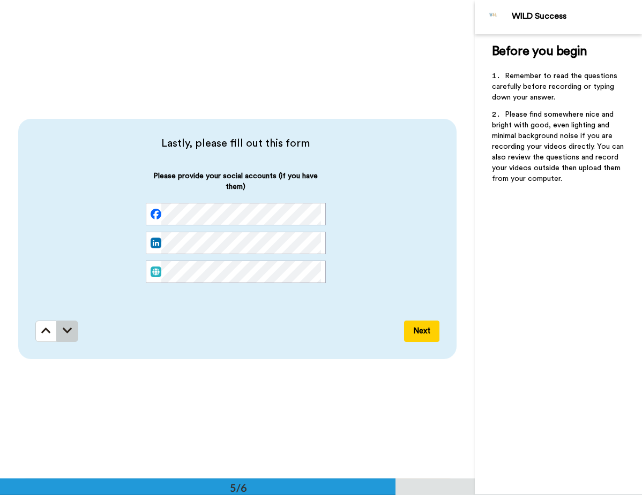 This screenshot has width=642, height=495. Describe the element at coordinates (236, 144) in the screenshot. I see `span: Lastly, please fill out this form` at that location.